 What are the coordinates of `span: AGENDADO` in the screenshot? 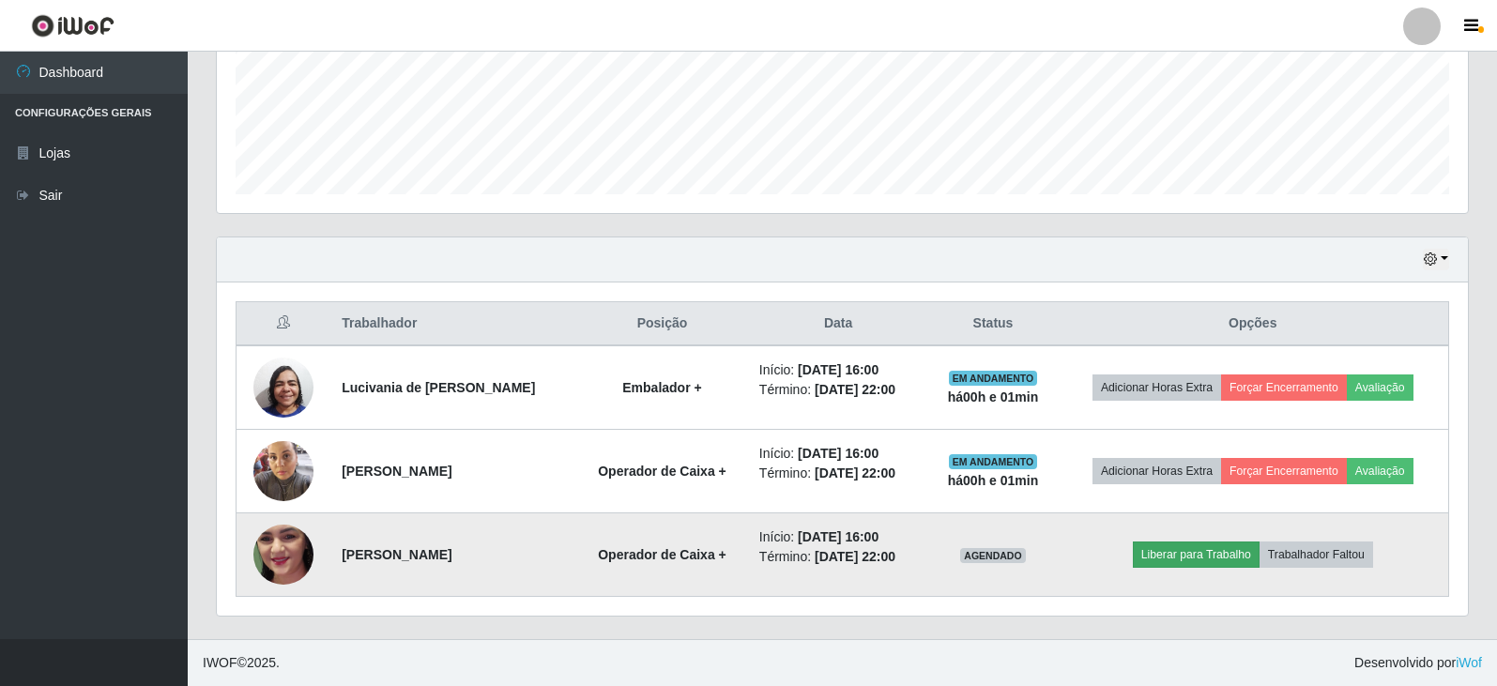 It's located at (993, 556).